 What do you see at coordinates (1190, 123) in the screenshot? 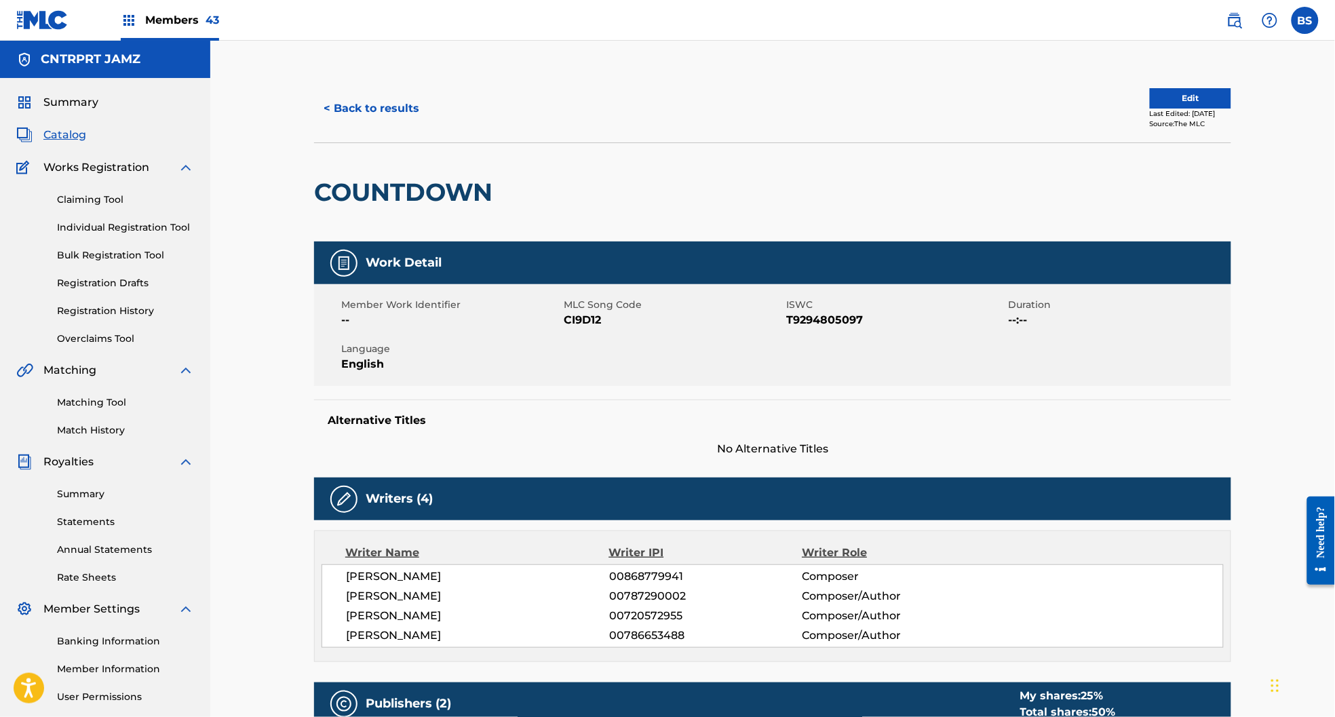
I see `div: Source: The MLC` at bounding box center [1190, 123].